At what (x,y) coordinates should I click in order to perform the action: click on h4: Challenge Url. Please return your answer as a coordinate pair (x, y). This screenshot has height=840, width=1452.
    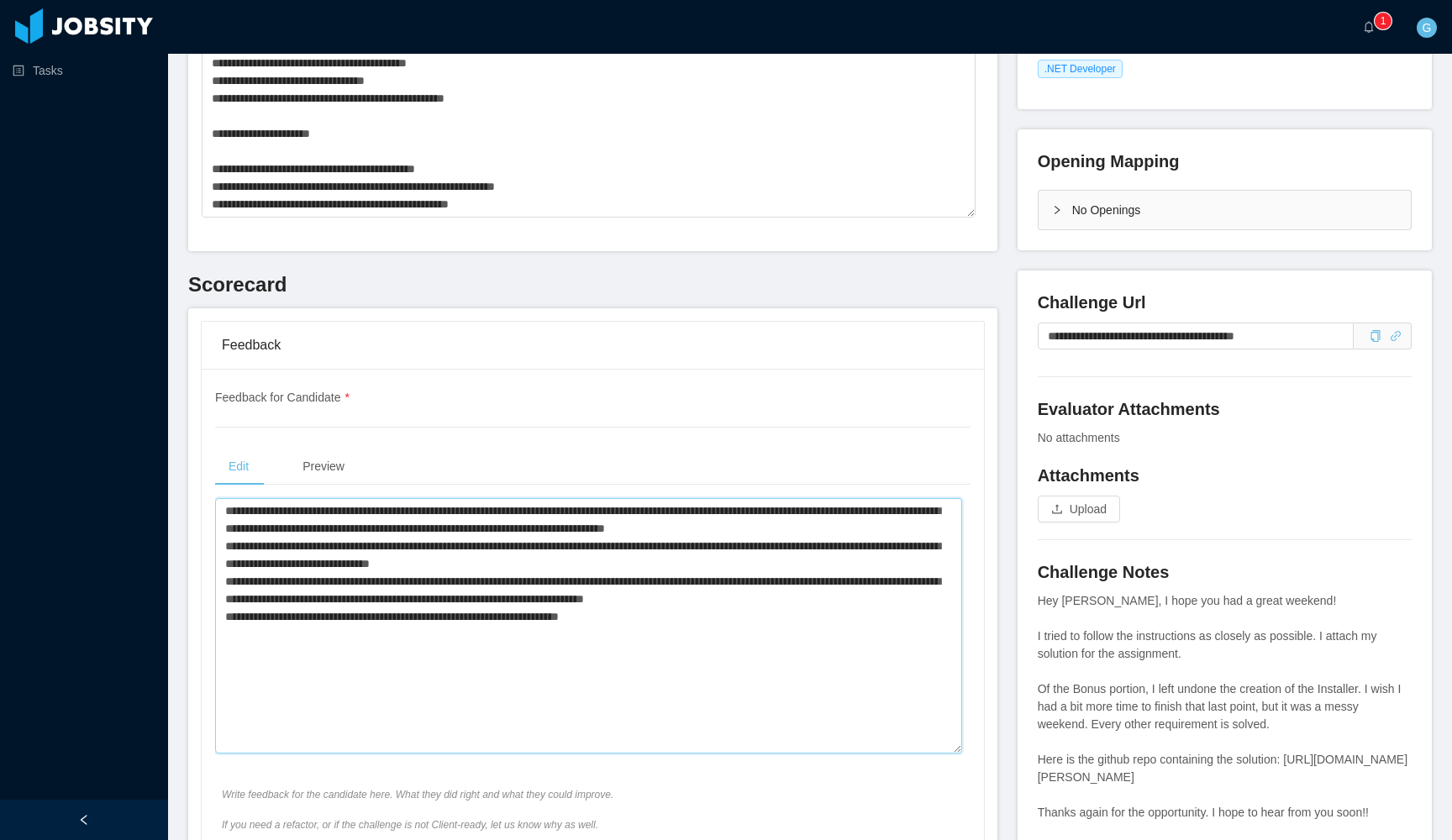
    Looking at the image, I should click on (1225, 303).